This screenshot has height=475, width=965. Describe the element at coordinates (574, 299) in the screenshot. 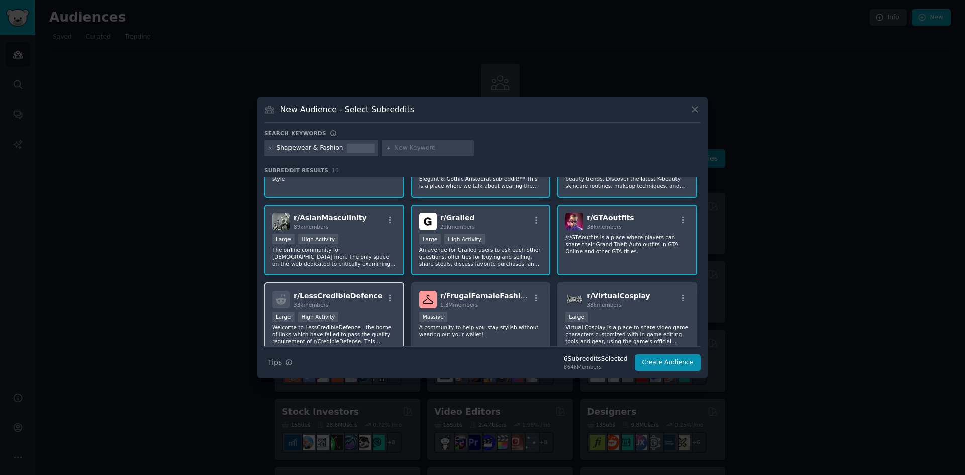

I see `img: VirtualCosplay` at that location.